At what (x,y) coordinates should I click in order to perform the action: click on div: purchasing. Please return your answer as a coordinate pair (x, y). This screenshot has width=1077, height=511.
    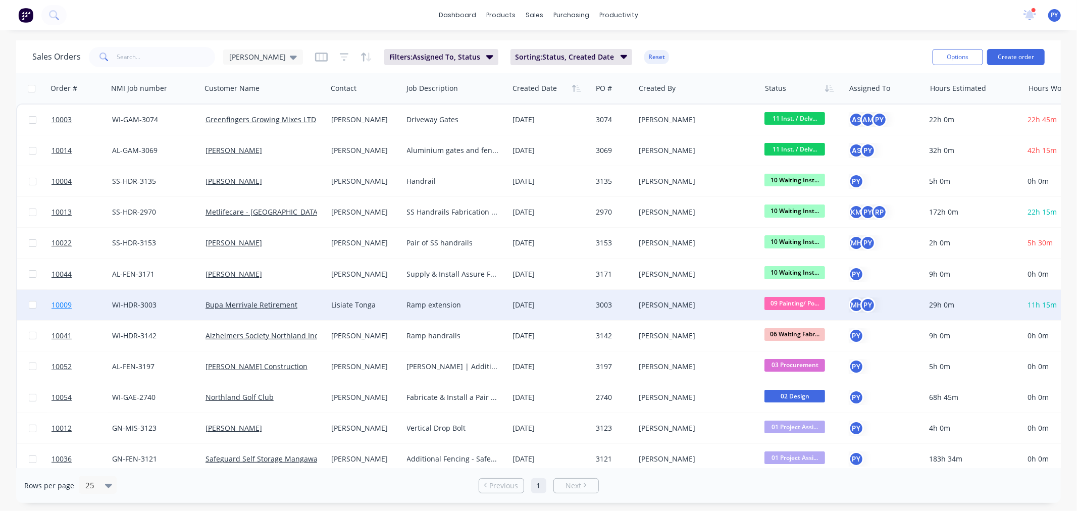
    Looking at the image, I should click on (571, 15).